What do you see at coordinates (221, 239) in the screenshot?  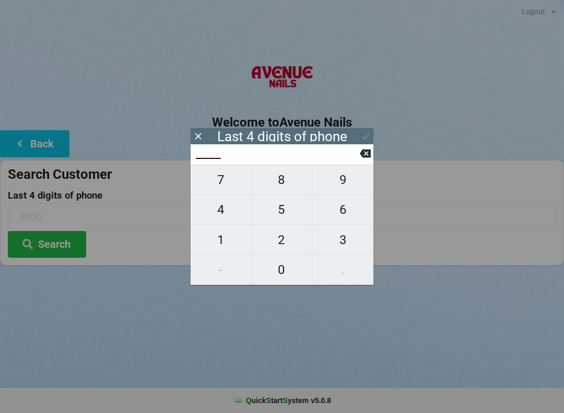 I see `button: 1` at bounding box center [221, 239].